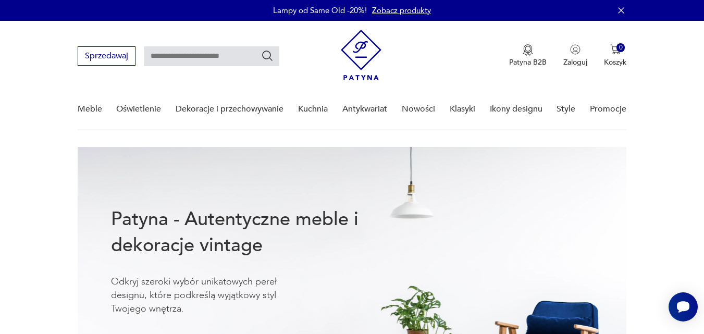 The width and height of the screenshot is (704, 334). What do you see at coordinates (615, 62) in the screenshot?
I see `p: Koszyk` at bounding box center [615, 62].